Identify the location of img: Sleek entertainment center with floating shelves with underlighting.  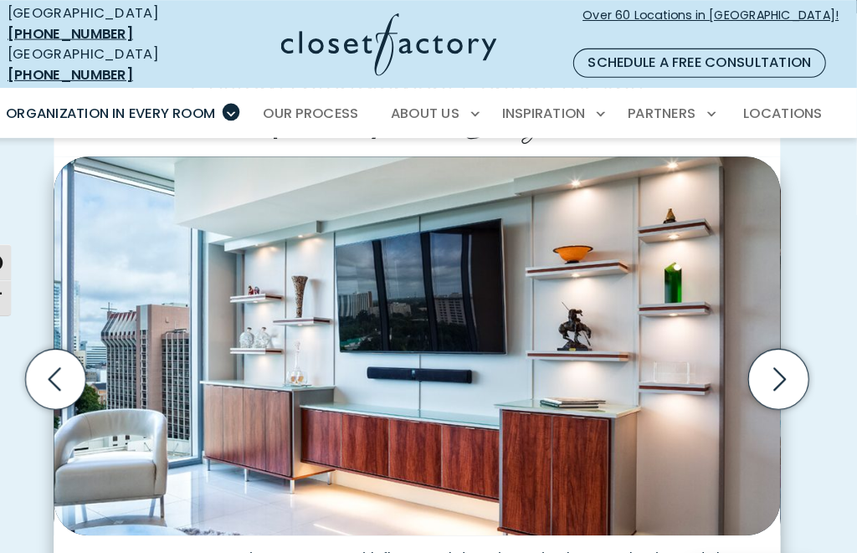
(428, 336).